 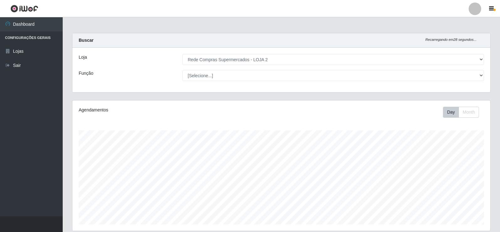 I want to click on img: CoreUI Logo, so click(x=24, y=8).